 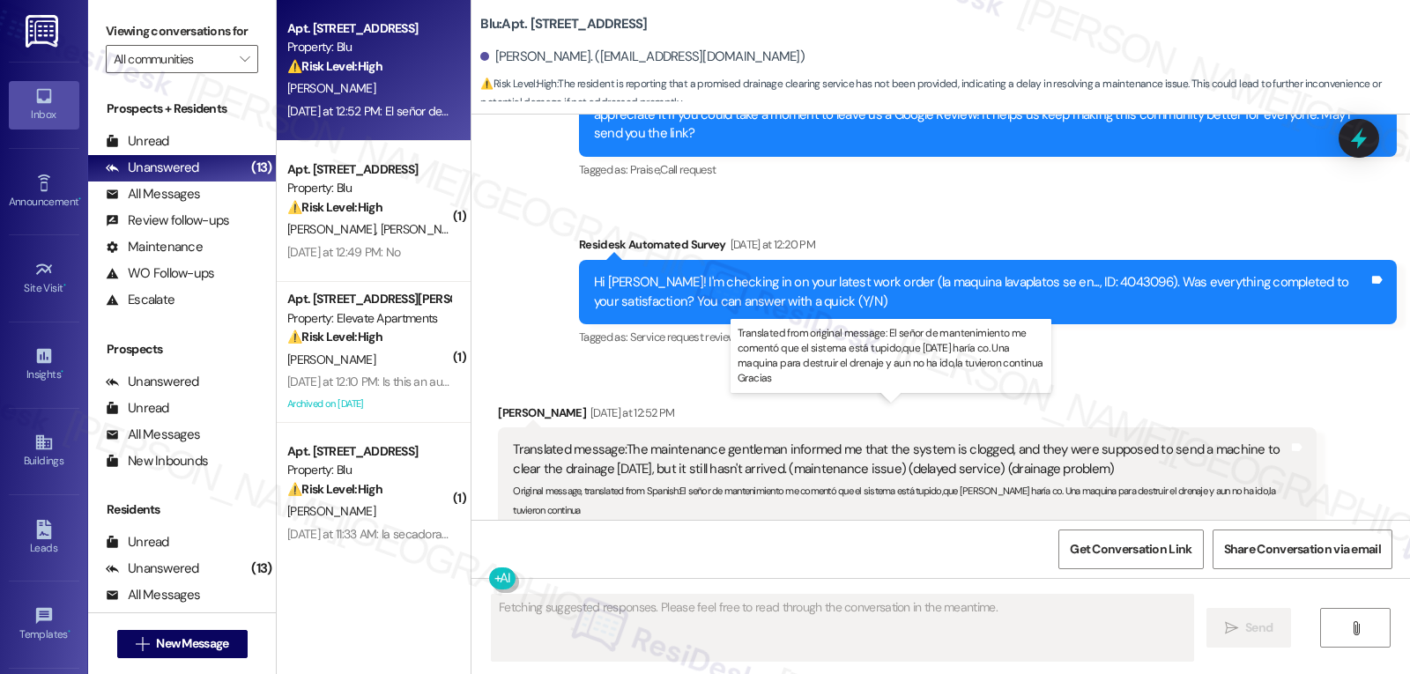 What do you see at coordinates (945, 93) in the screenshot?
I see `span: : The resident is reporting that a promised drainage clearing service has not been provided, indi...` at bounding box center [945, 93].